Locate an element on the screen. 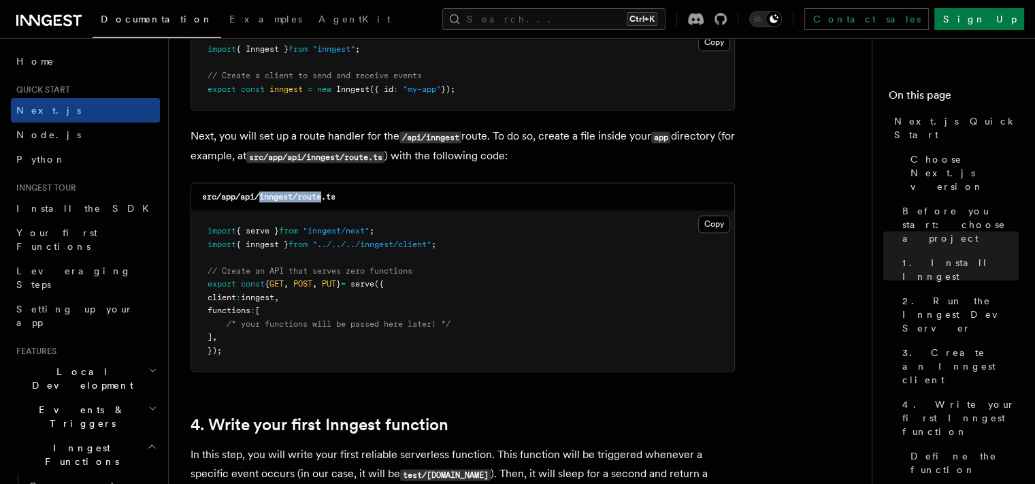  span: Node.js is located at coordinates (48, 135).